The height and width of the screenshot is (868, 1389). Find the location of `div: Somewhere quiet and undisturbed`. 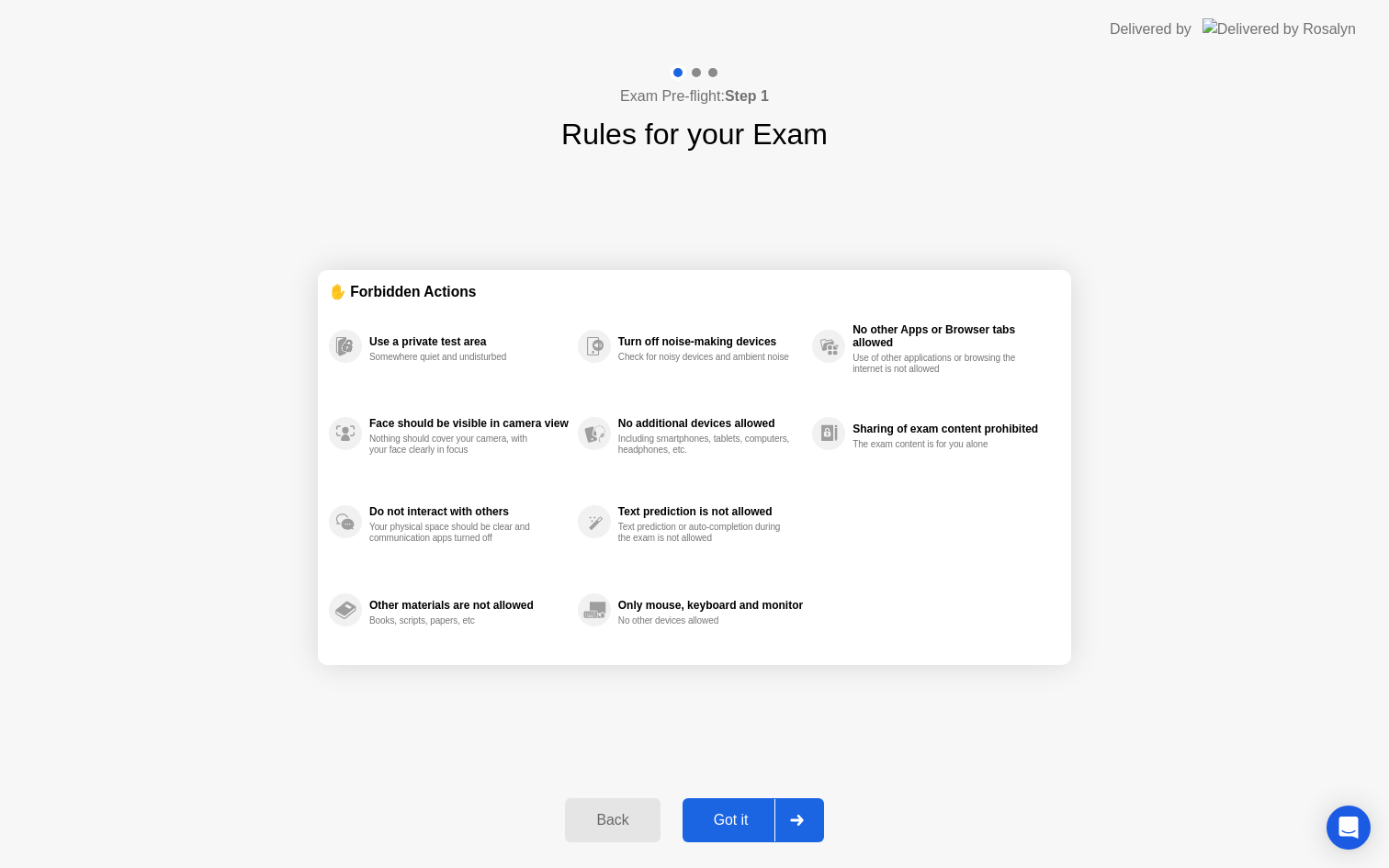

div: Somewhere quiet and undisturbed is located at coordinates (456, 358).